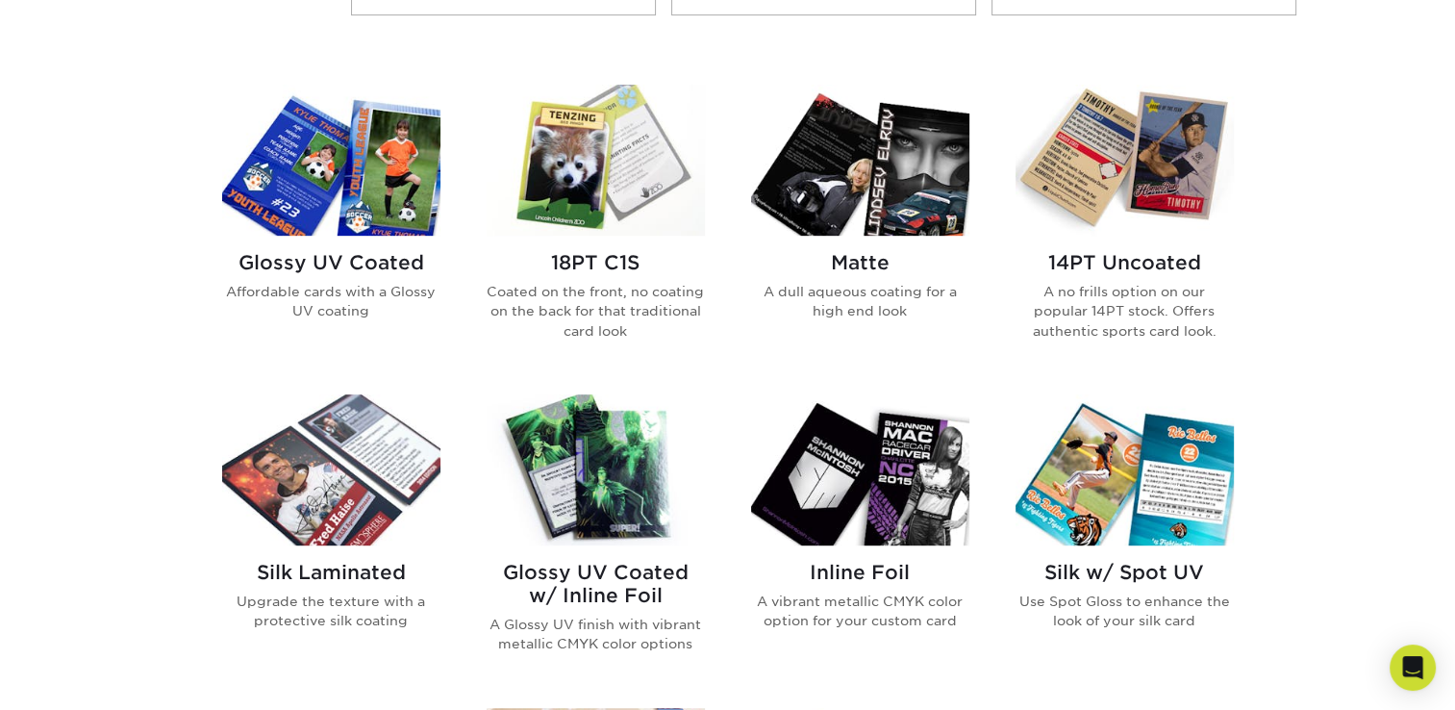 This screenshot has width=1455, height=710. I want to click on a: Glossy UV Coated w/ Inline Foil Trading Cards Glossy UV Coated w/ Inline Foil A Glossy UV finish ..., so click(595, 540).